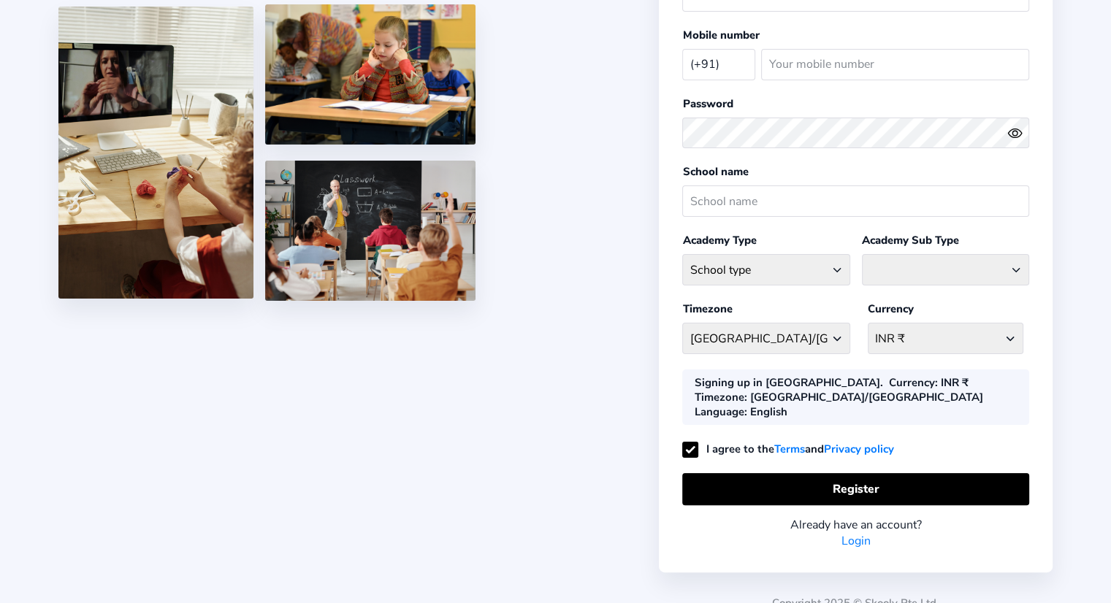 This screenshot has width=1111, height=603. I want to click on img: 1.jpg, so click(156, 153).